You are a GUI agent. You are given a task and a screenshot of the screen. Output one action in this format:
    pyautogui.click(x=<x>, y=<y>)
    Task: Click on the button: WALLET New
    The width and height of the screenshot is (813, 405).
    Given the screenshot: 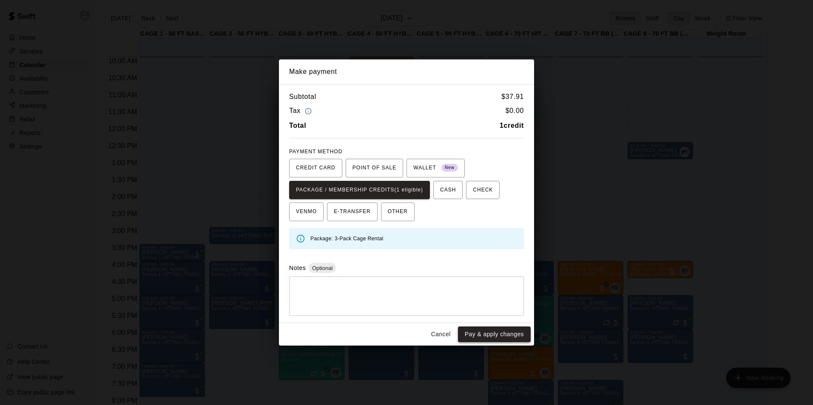 What is the action you would take?
    pyautogui.click(x=435, y=168)
    